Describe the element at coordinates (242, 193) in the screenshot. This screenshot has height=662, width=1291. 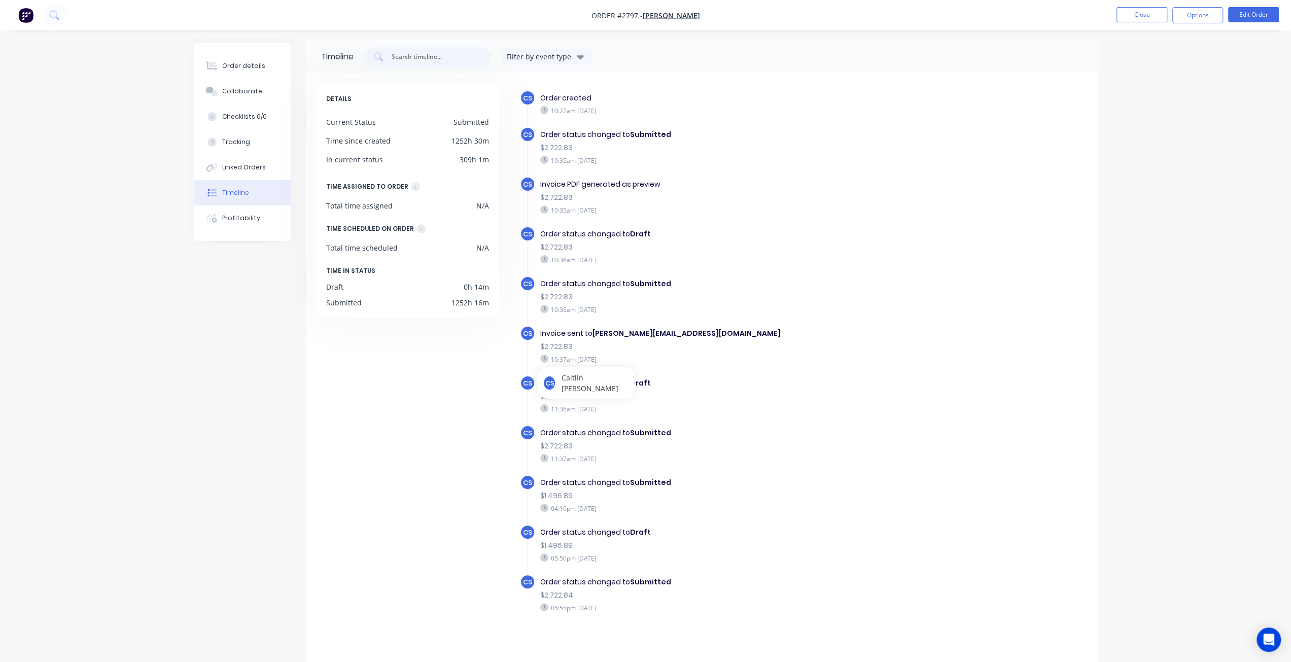
I see `button: Timeline` at that location.